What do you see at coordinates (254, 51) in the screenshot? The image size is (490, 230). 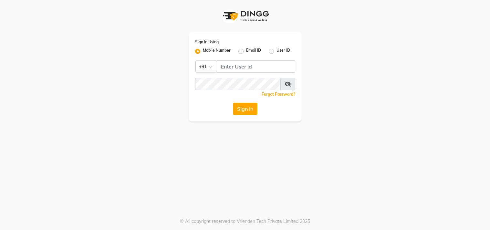 I see `label: Email ID` at bounding box center [254, 51].